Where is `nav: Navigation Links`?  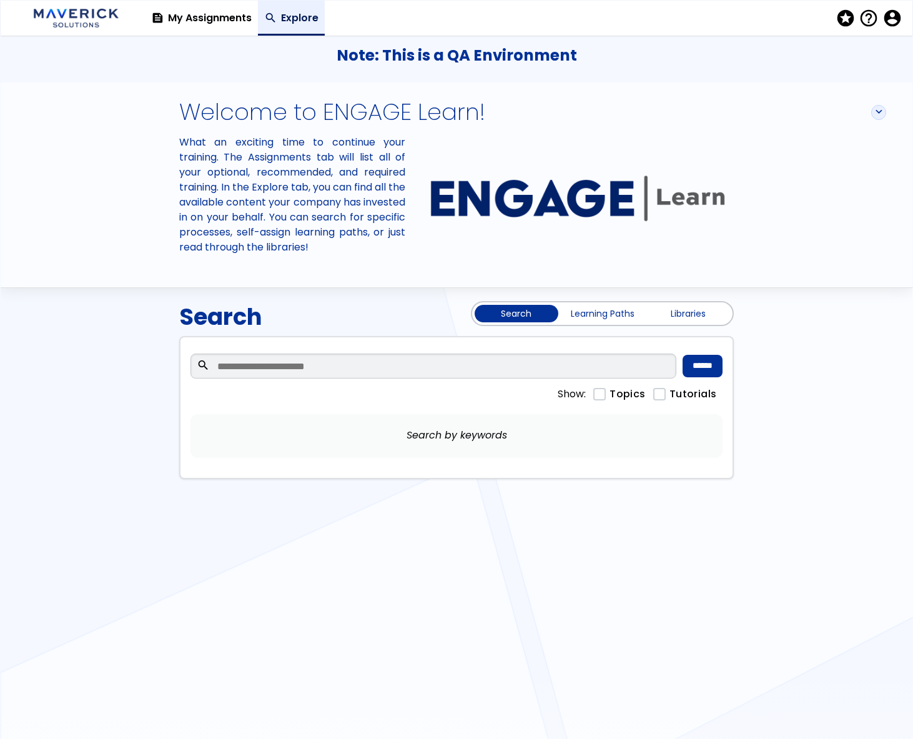
nav: Navigation Links is located at coordinates (525, 18).